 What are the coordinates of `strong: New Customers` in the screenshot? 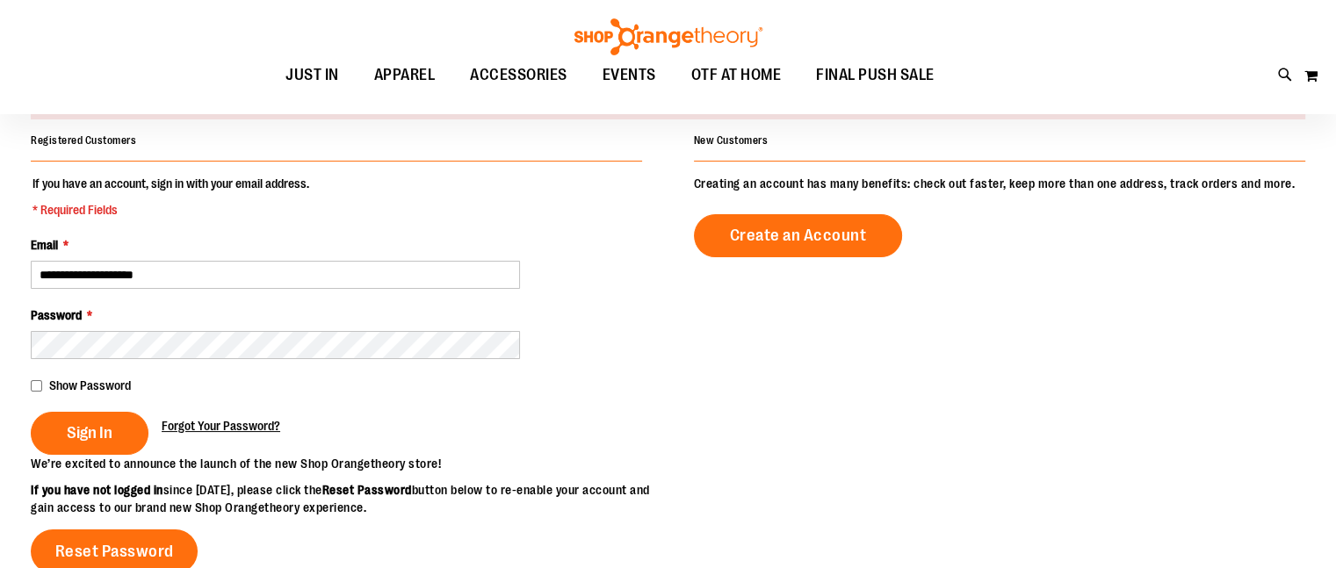 It's located at (731, 141).